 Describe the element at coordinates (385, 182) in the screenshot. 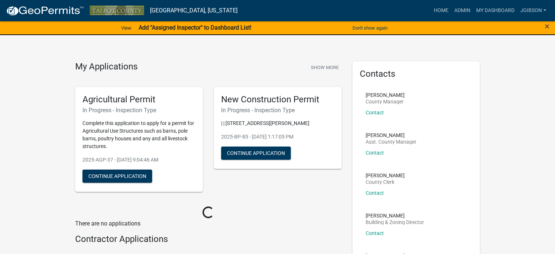

I see `p: County Clerk` at that location.